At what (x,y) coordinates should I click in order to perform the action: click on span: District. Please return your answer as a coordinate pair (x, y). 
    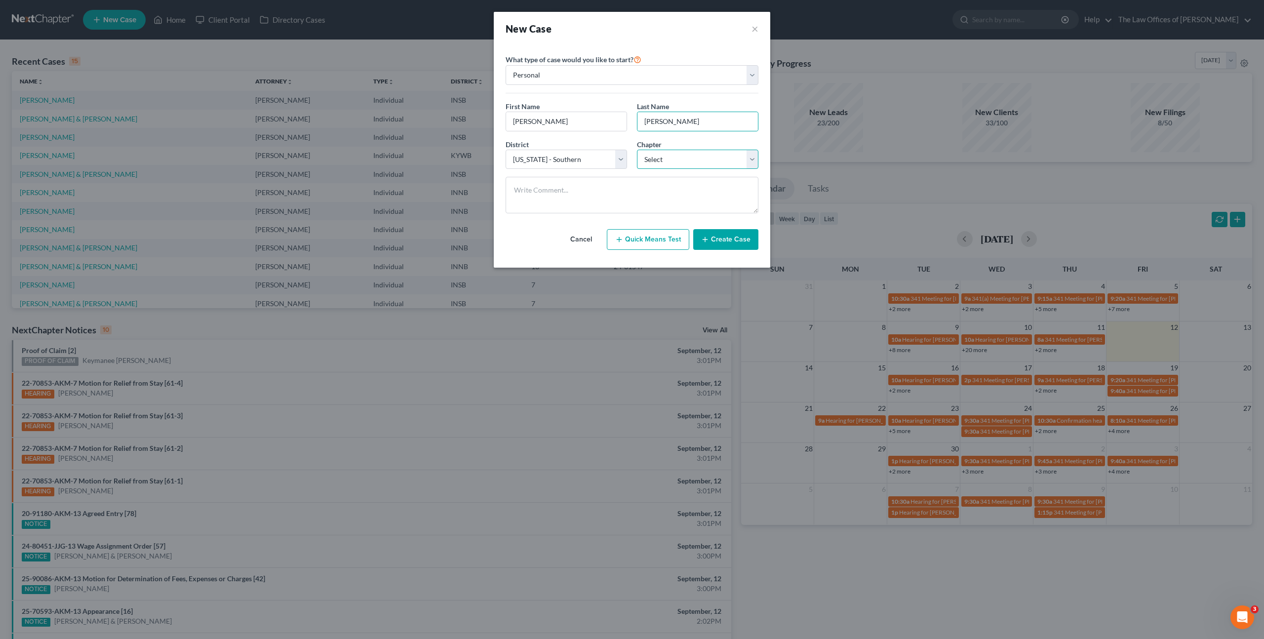
    Looking at the image, I should click on (517, 144).